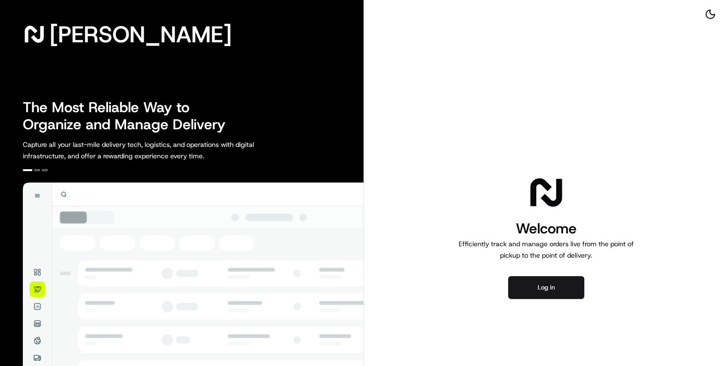  Describe the element at coordinates (546, 229) in the screenshot. I see `h1: Welcome` at that location.